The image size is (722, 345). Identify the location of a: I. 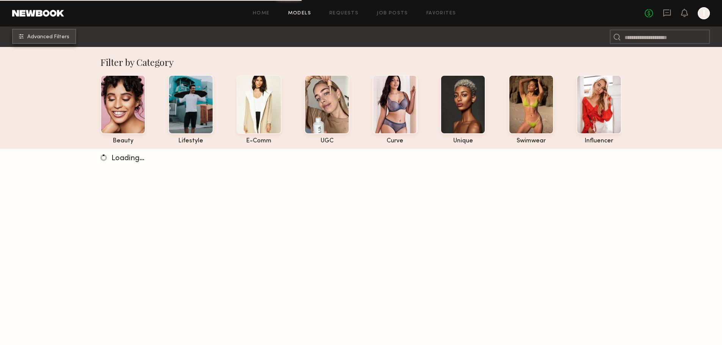
(704, 13).